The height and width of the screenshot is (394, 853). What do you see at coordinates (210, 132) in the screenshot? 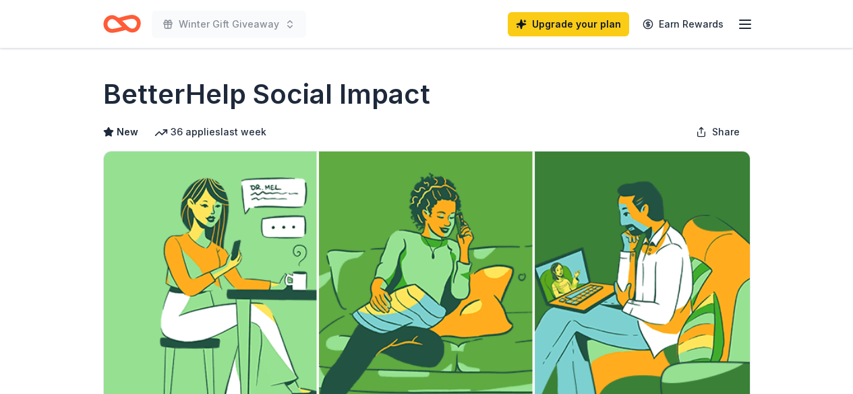
I see `div: 36 applies last week` at bounding box center [210, 132].